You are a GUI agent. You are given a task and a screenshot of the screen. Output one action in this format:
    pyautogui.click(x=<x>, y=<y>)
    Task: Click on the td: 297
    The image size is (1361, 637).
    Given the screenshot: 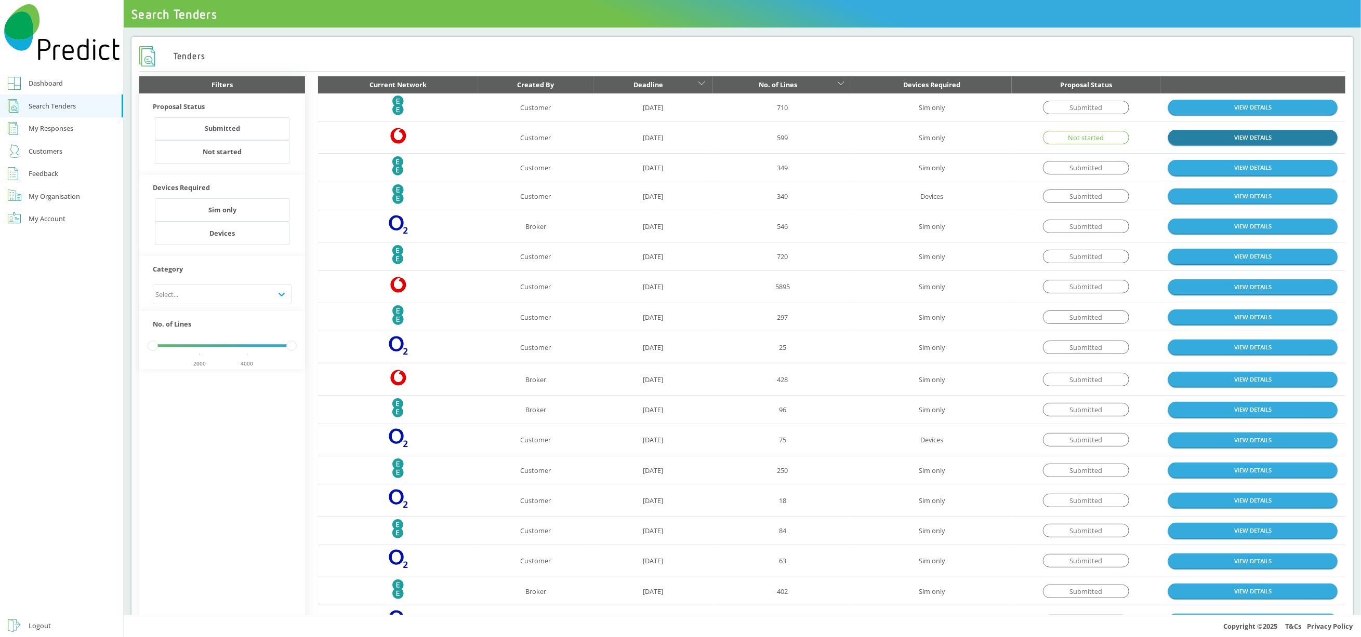 What is the action you would take?
    pyautogui.click(x=782, y=317)
    